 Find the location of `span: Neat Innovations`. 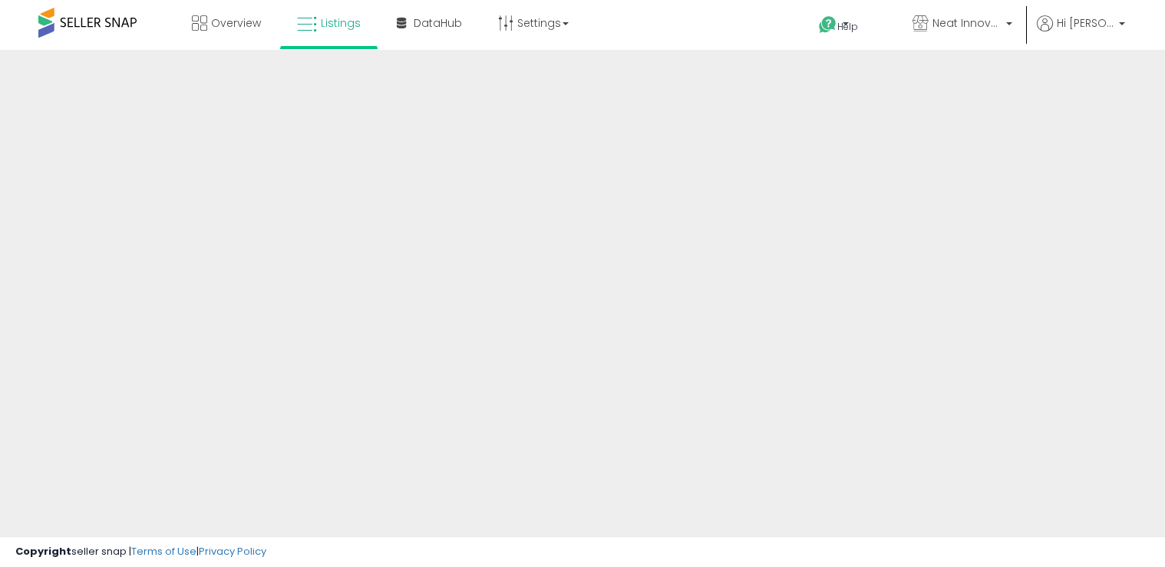

span: Neat Innovations is located at coordinates (967, 23).